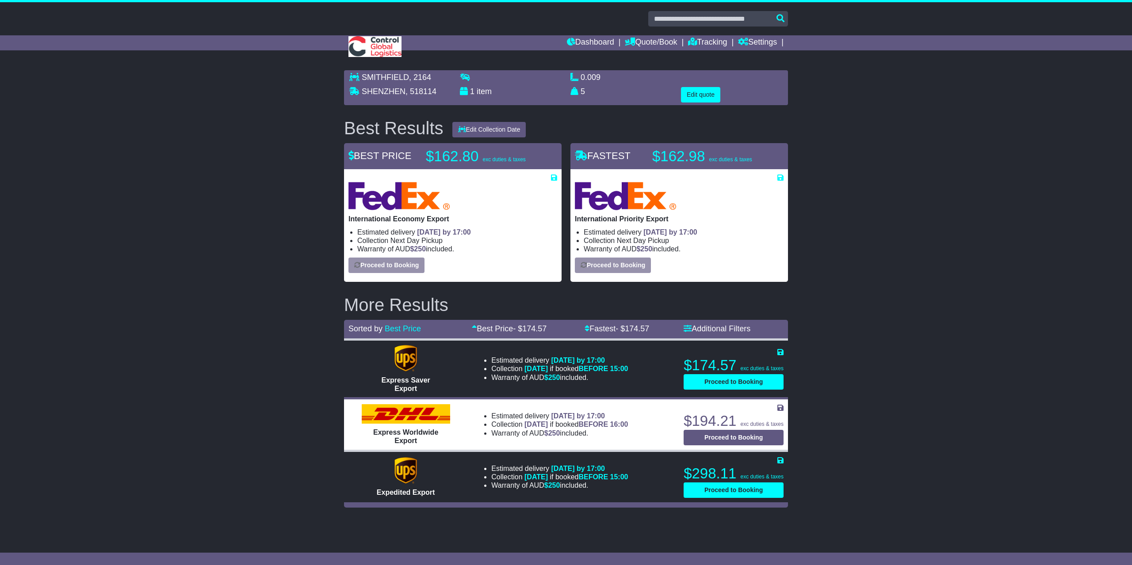 The width and height of the screenshot is (1132, 565). Describe the element at coordinates (399, 196) in the screenshot. I see `img: FedEx Express: International Economy Export` at that location.